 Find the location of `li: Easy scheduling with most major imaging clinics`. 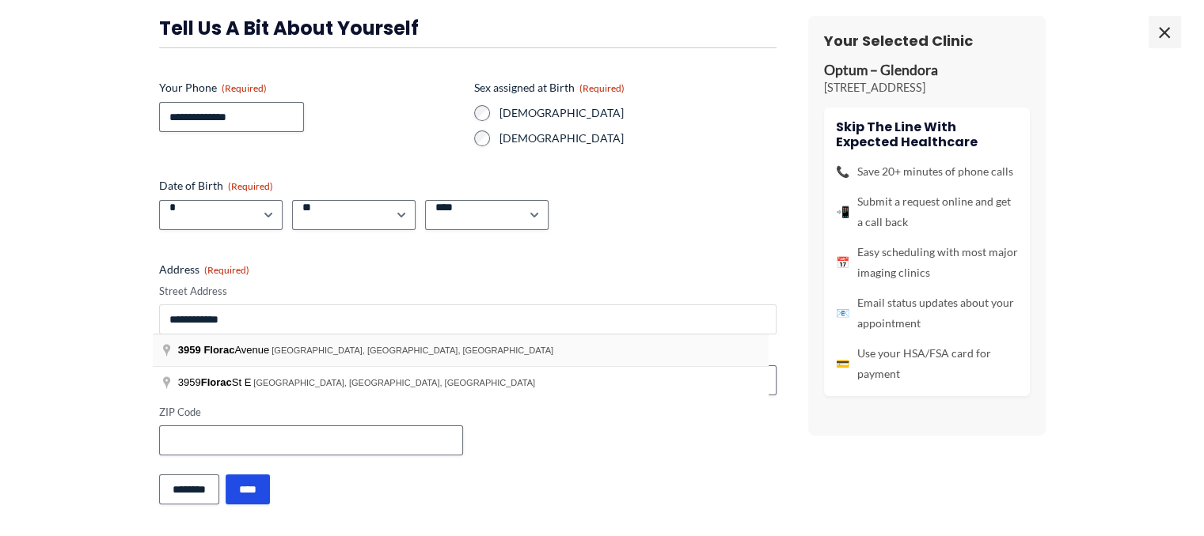

li: Easy scheduling with most major imaging clinics is located at coordinates (927, 263).